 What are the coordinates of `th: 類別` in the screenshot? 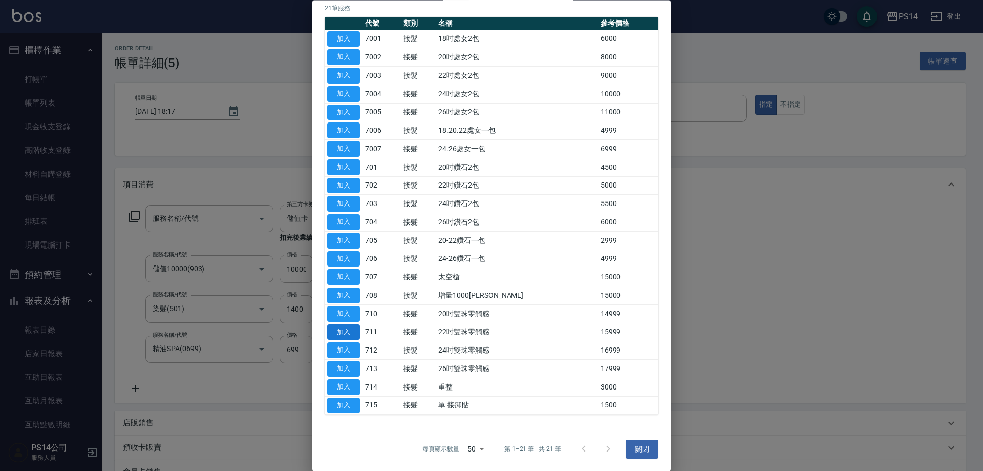 It's located at (418, 24).